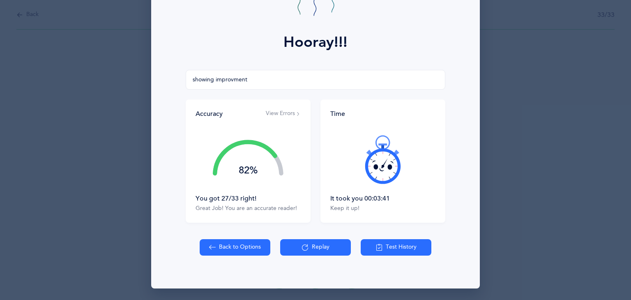 The width and height of the screenshot is (631, 300). Describe the element at coordinates (383, 114) in the screenshot. I see `div: Time` at that location.